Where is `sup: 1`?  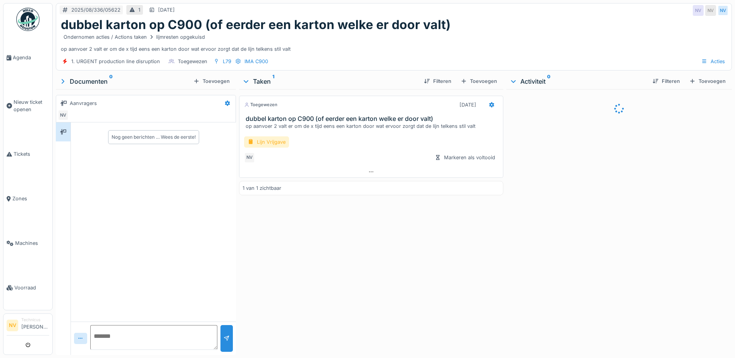
sup: 1 is located at coordinates (273, 81).